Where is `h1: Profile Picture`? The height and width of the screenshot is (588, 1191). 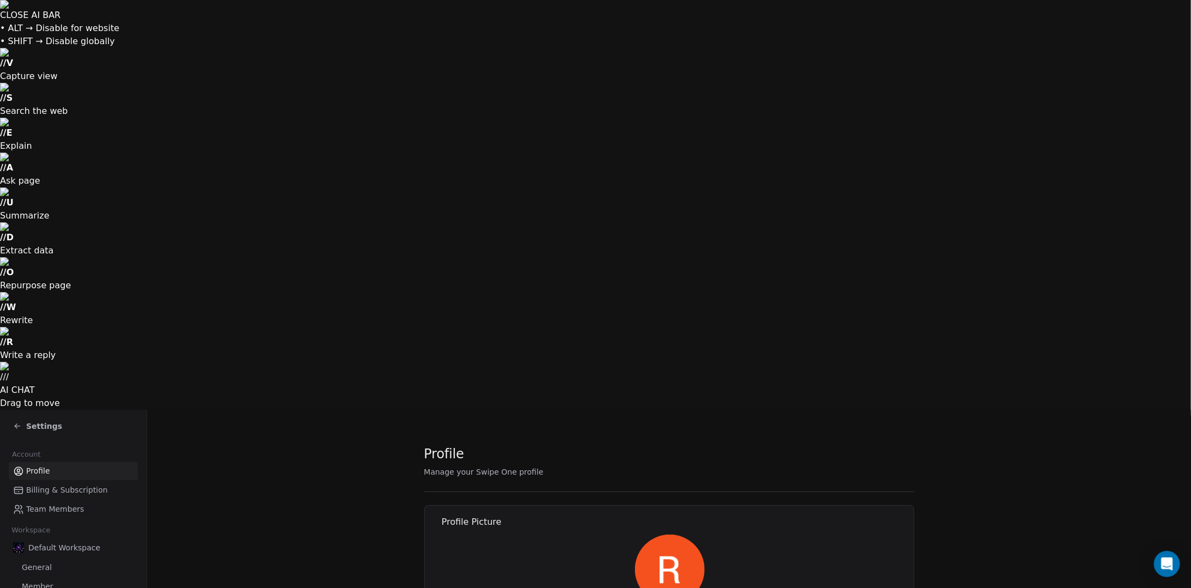
h1: Profile Picture is located at coordinates (678, 522).